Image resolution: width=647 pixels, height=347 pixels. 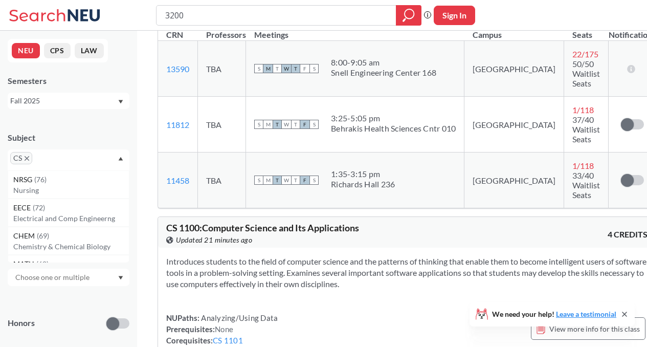 What do you see at coordinates (71, 190) in the screenshot?
I see `p: Nursing` at bounding box center [71, 190].